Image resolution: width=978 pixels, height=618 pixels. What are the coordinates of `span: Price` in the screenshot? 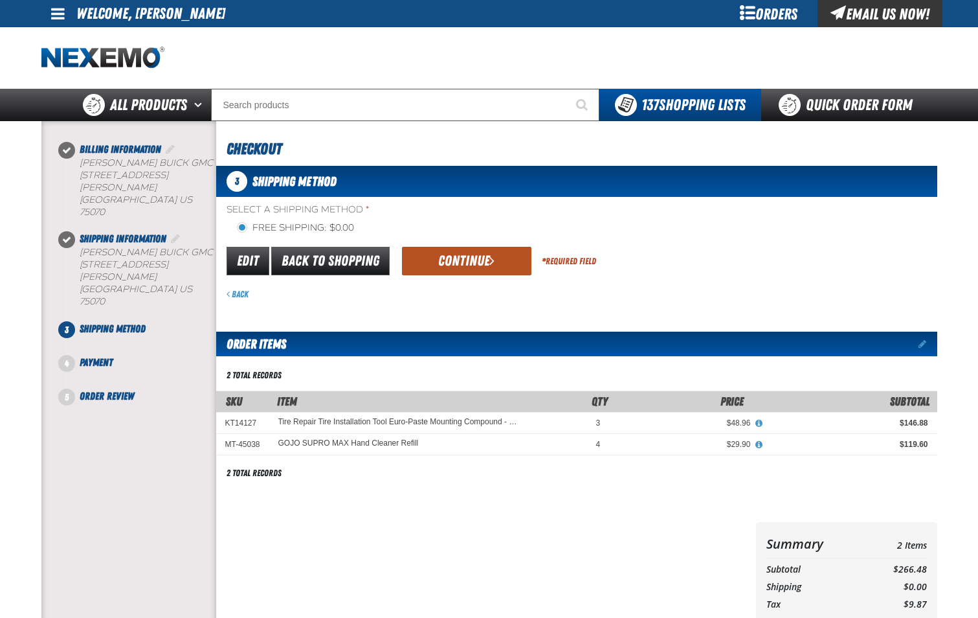 It's located at (732, 401).